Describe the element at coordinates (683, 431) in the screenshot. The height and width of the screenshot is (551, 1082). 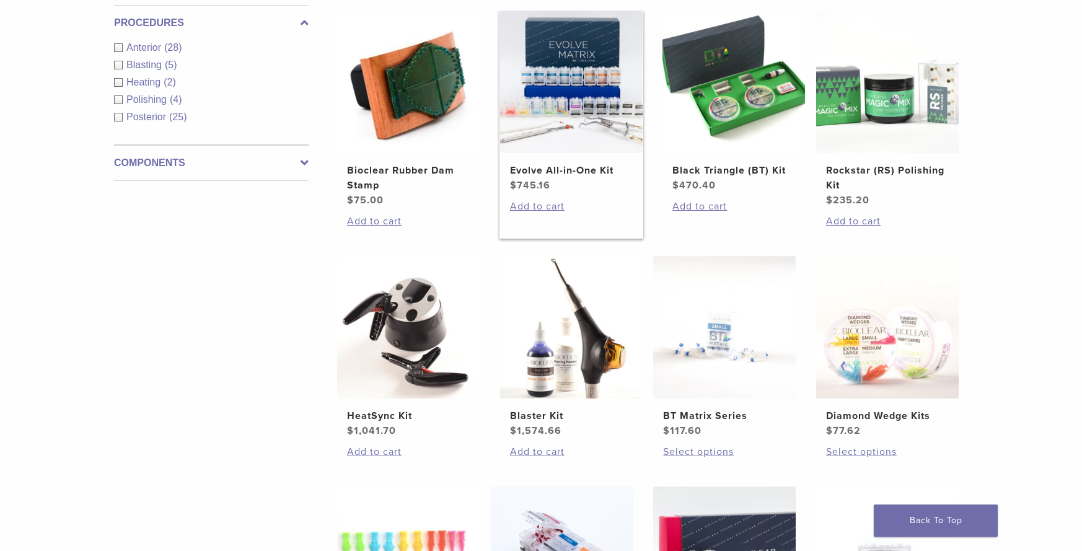
I see `bdi: 117.60` at that location.